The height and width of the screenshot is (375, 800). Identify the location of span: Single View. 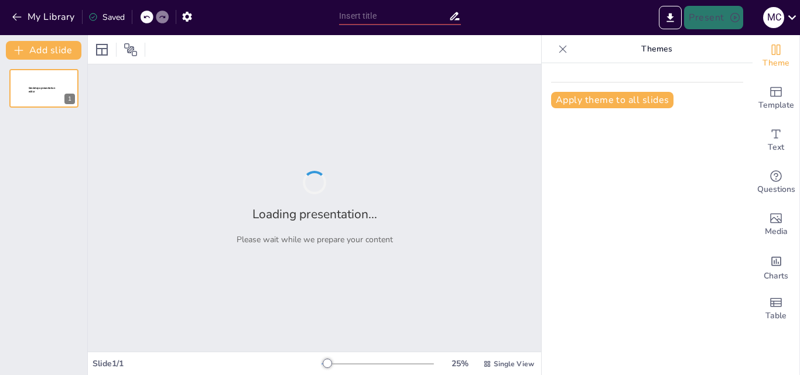
(514, 364).